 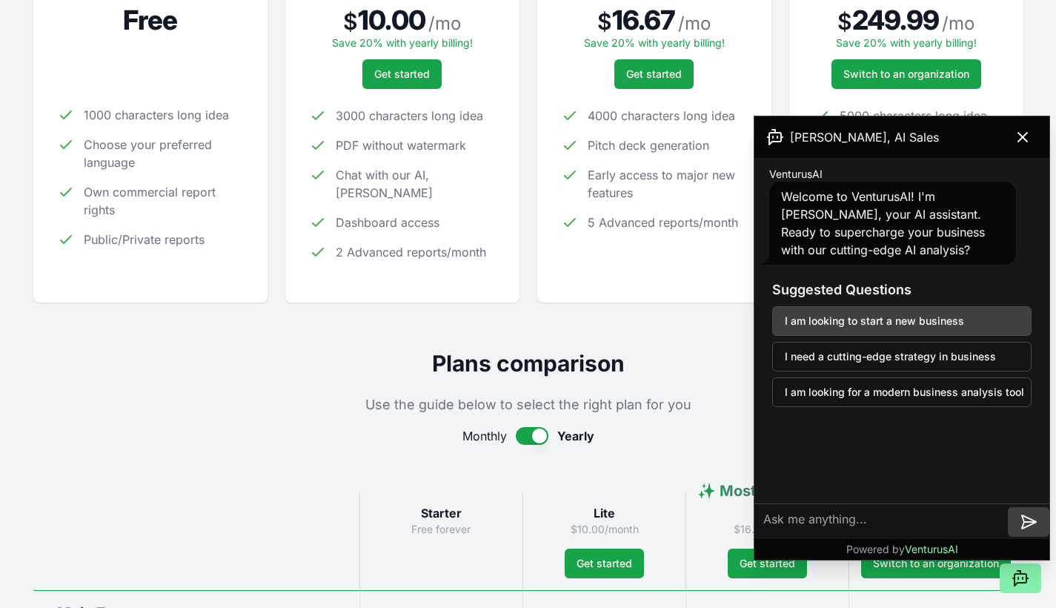 What do you see at coordinates (913, 116) in the screenshot?
I see `span: 5000 characters long idea` at bounding box center [913, 116].